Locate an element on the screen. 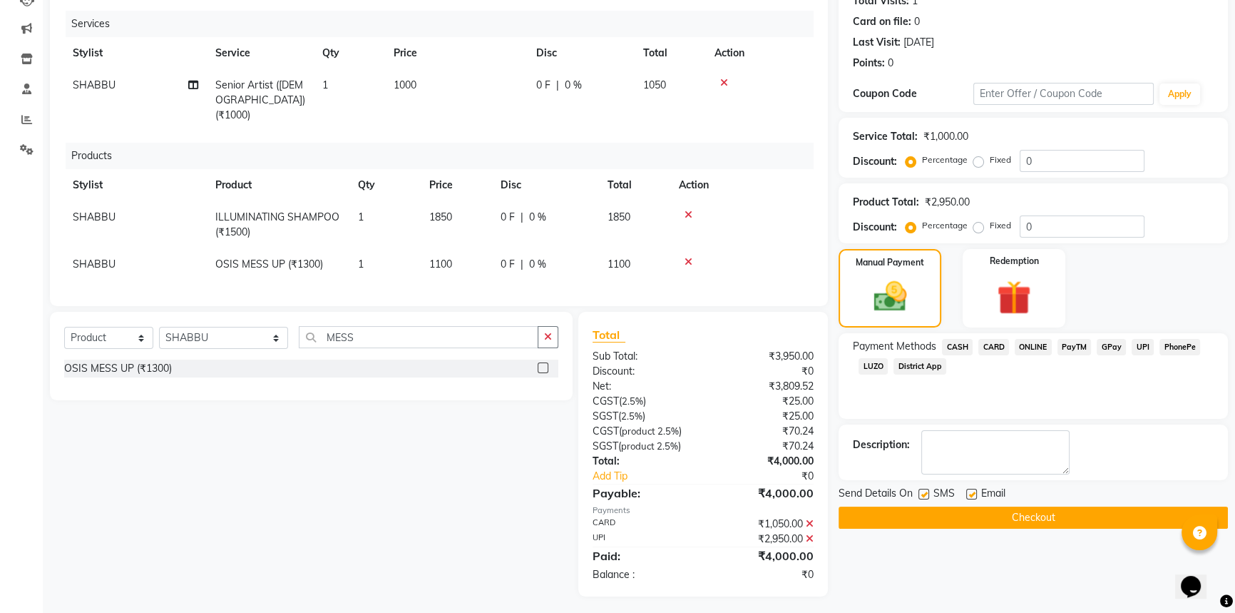  button: Apply is located at coordinates (1180, 94).